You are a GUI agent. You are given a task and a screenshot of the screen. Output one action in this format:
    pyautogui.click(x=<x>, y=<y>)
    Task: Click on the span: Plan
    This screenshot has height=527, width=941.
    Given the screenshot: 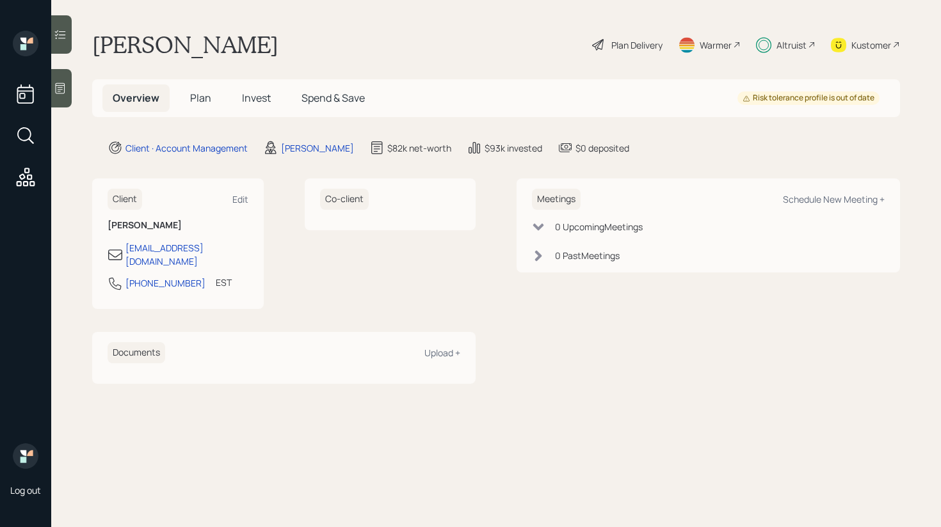 What is the action you would take?
    pyautogui.click(x=200, y=98)
    